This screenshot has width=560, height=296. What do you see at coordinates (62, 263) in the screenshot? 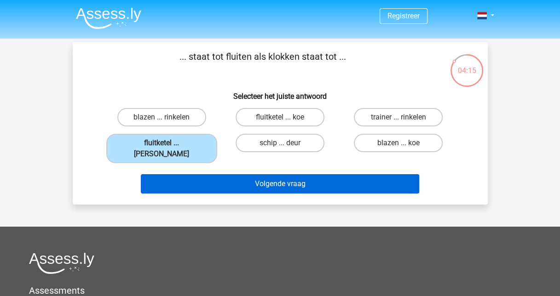
I see `img: Assessly logo` at bounding box center [62, 263].